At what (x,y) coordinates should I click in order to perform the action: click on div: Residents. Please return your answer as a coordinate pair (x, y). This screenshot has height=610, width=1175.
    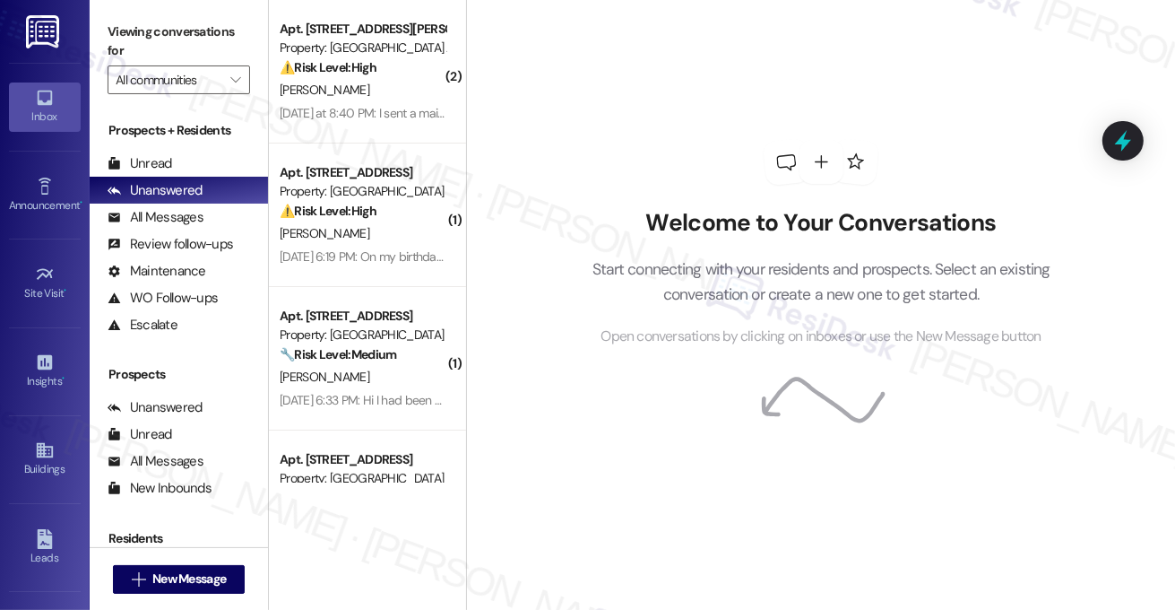
    Looking at the image, I should click on (178, 538).